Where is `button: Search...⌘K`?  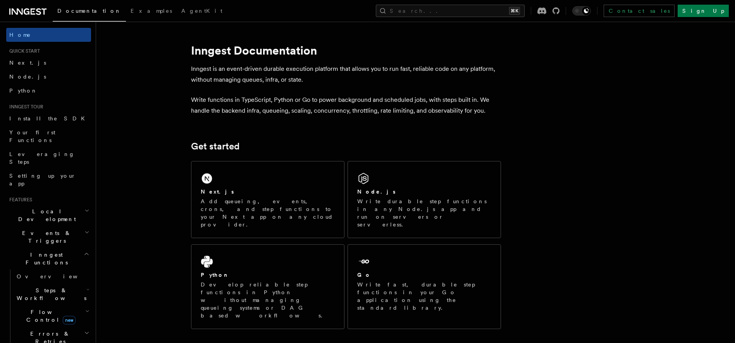 button: Search...⌘K is located at coordinates (450, 11).